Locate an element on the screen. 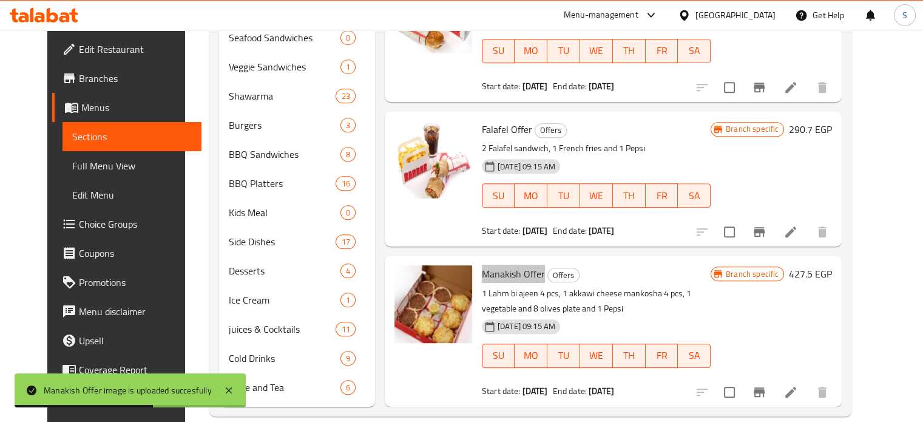 The image size is (923, 422). span: FR is located at coordinates (662, 50).